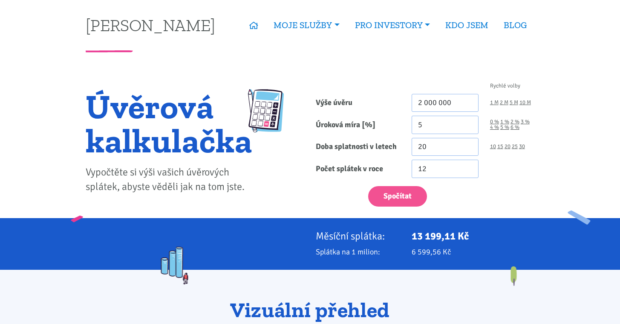 Image resolution: width=620 pixels, height=324 pixels. I want to click on a: 1 M, so click(495, 102).